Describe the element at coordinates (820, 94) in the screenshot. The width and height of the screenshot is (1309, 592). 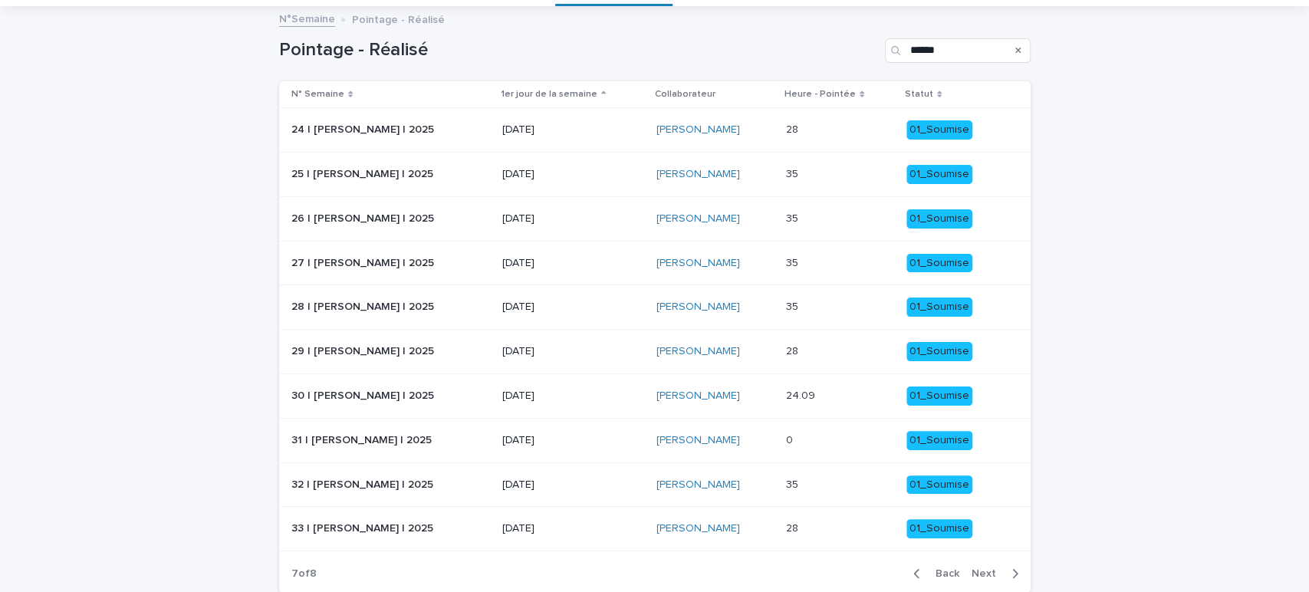
I see `p: Heure - Pointée` at that location.